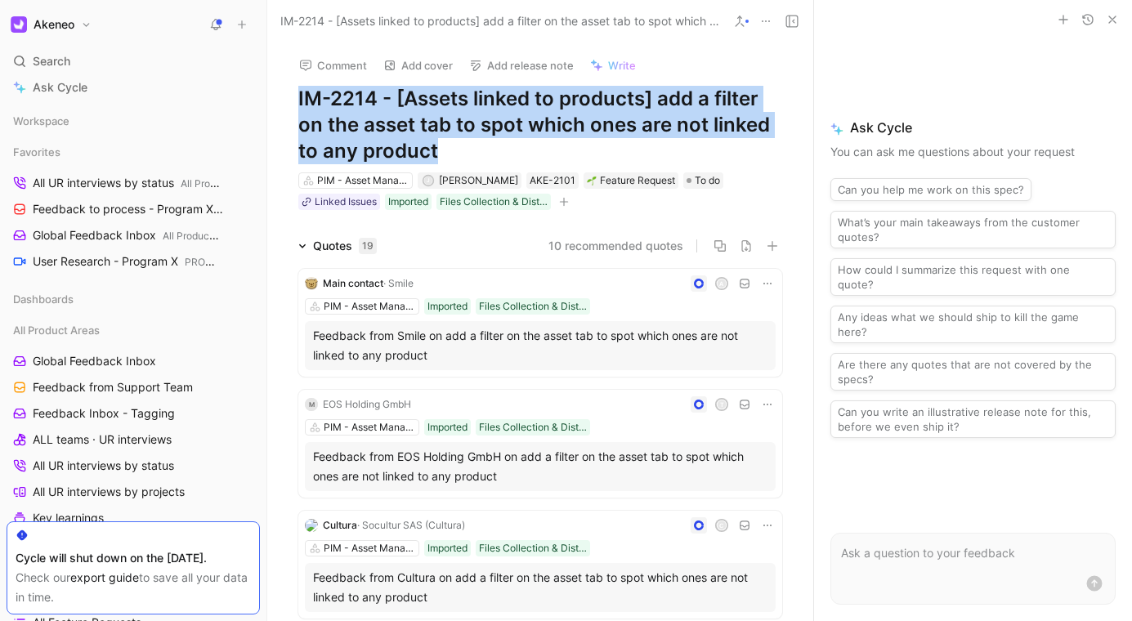 The height and width of the screenshot is (621, 1132). What do you see at coordinates (973, 277) in the screenshot?
I see `button: How could I summarize this request with one quote?` at bounding box center [973, 277].